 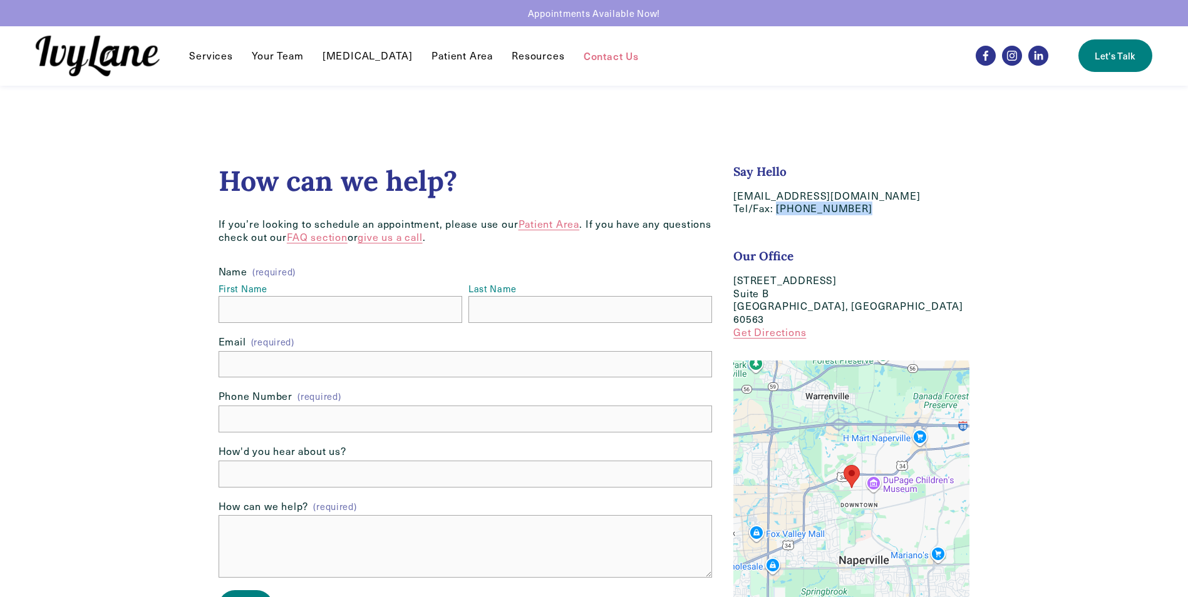 What do you see at coordinates (255, 396) in the screenshot?
I see `span: Phone Number` at bounding box center [255, 396].